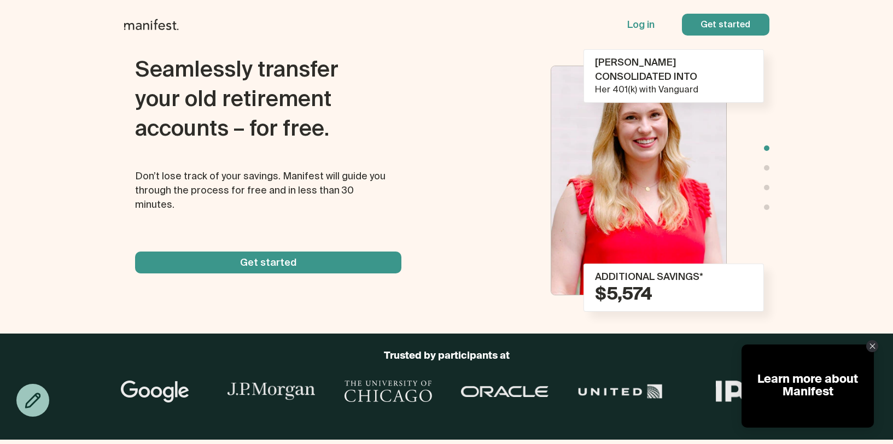 The width and height of the screenshot is (893, 444). I want to click on img: Oracle, so click(505, 392).